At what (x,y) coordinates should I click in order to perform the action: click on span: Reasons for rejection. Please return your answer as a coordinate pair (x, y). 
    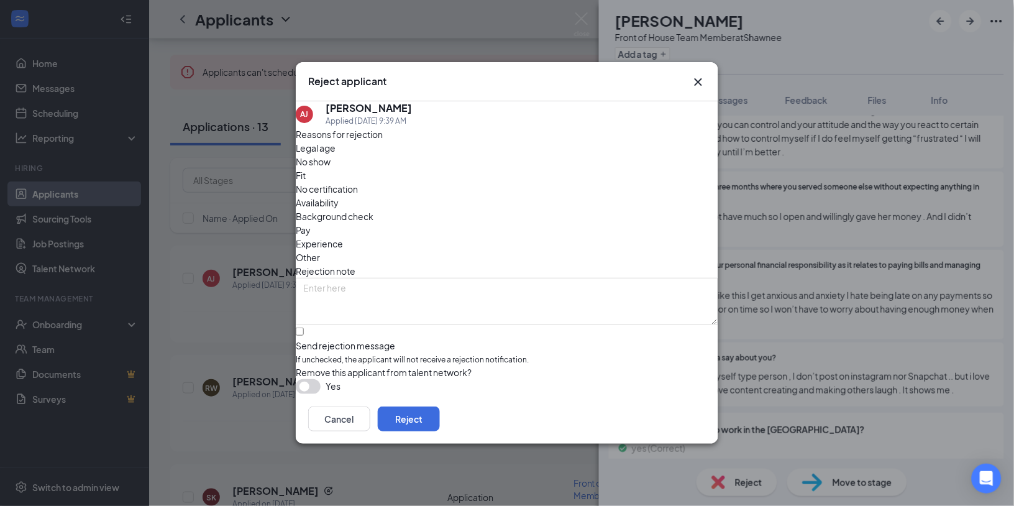
    Looking at the image, I should click on (339, 134).